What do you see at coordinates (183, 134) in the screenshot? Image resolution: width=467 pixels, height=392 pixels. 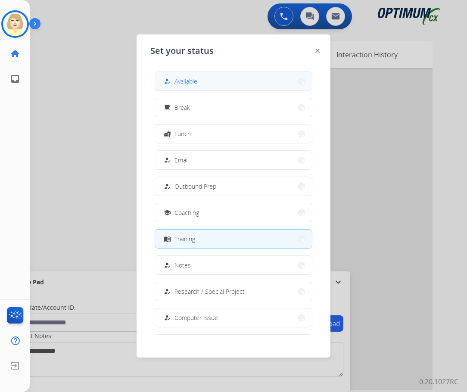 I see `span: Lunch` at bounding box center [183, 134].